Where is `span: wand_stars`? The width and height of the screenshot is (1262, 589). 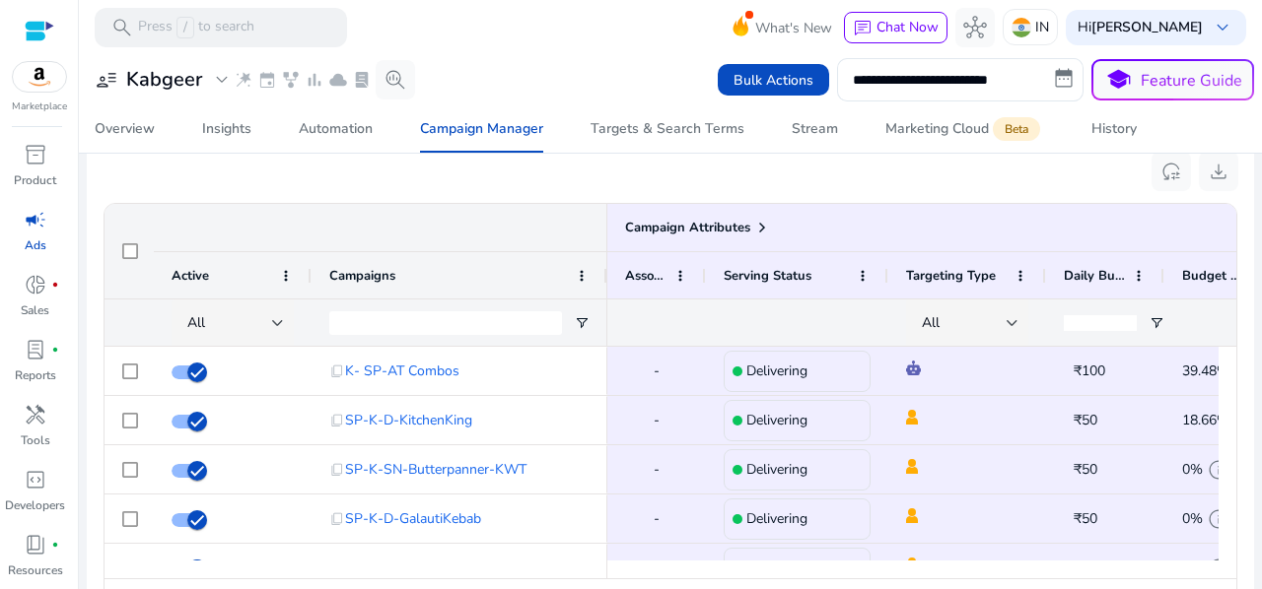
span: wand_stars is located at coordinates (243, 80).